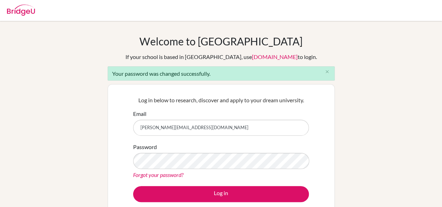 This screenshot has width=442, height=207. What do you see at coordinates (221, 194) in the screenshot?
I see `button: Log in` at bounding box center [221, 194].